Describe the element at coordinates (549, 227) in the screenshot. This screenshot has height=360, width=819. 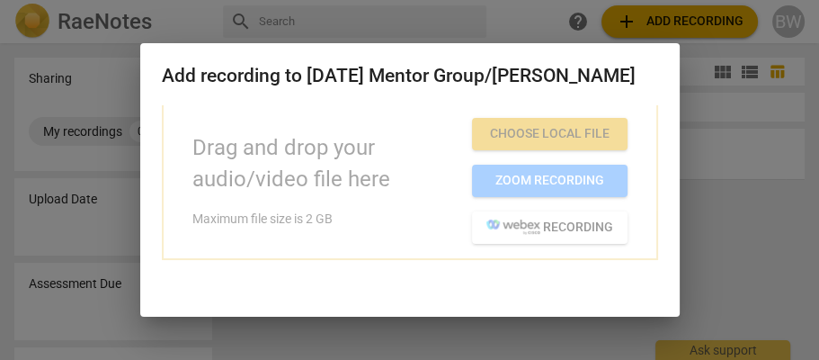
I see `button: recording` at that location.